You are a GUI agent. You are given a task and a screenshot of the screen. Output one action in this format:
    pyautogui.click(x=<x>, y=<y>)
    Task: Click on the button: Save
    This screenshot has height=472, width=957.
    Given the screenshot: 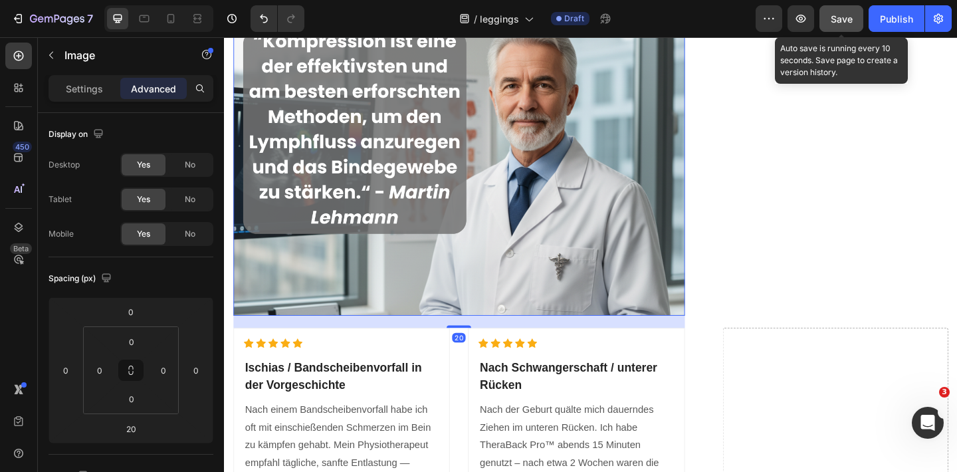 What is the action you would take?
    pyautogui.click(x=841, y=19)
    